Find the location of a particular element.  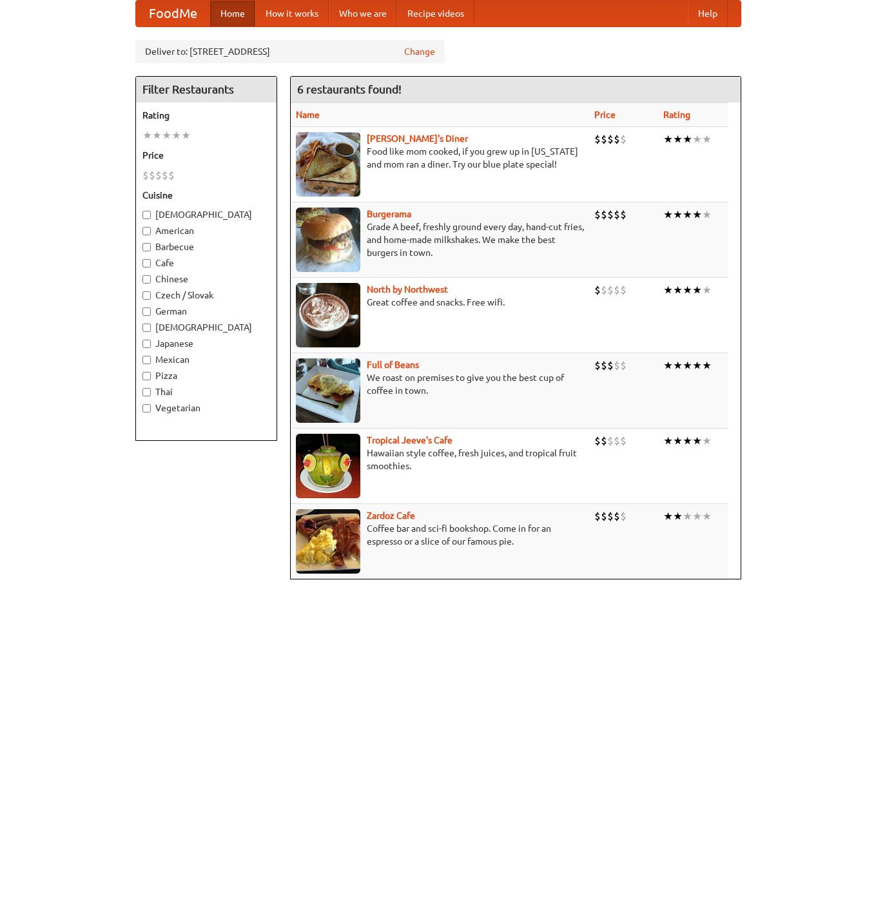

input: Thai is located at coordinates (146, 392).